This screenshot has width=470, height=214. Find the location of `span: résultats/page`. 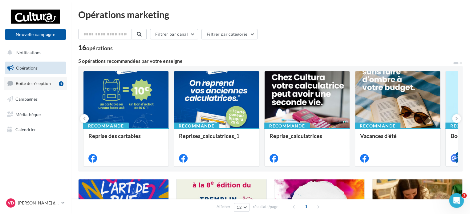

span: résultats/page is located at coordinates (266, 207).